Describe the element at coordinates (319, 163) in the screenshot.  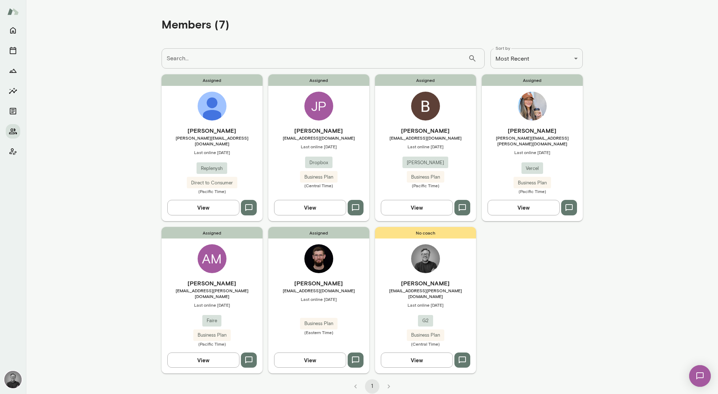
I see `span: Dropbox` at that location.